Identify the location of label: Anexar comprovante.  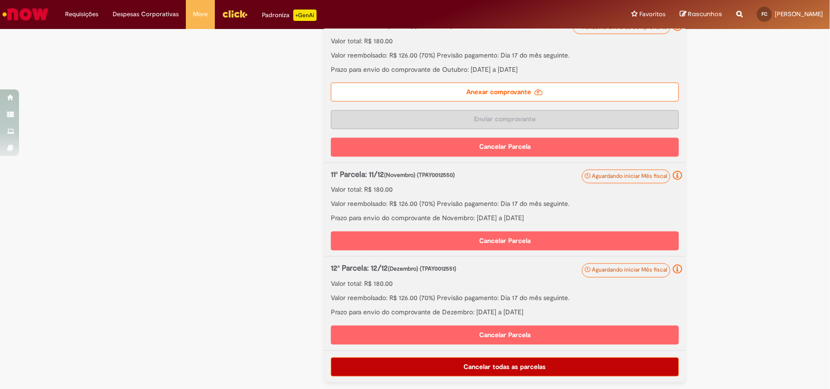
(505, 92).